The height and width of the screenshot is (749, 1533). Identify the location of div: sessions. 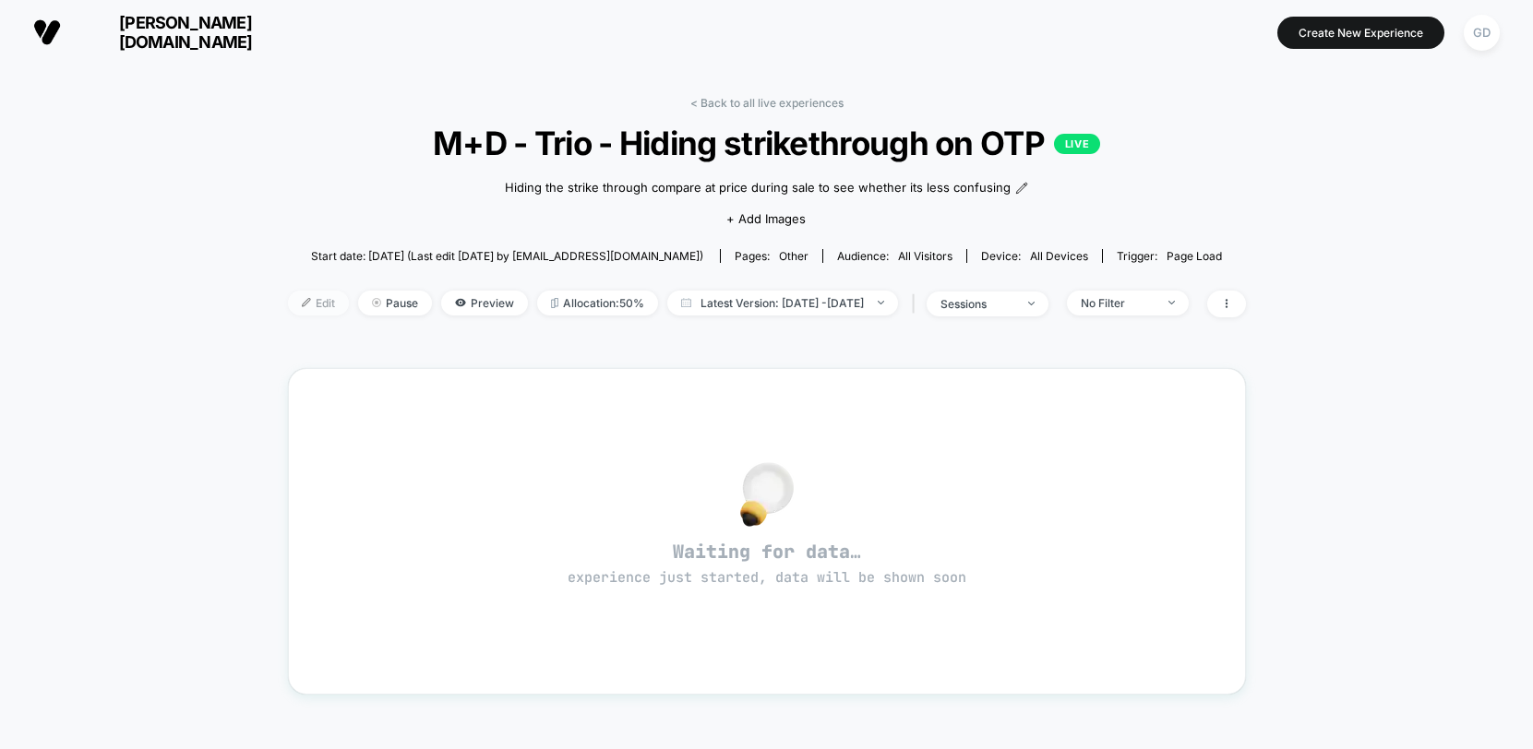
(977, 304).